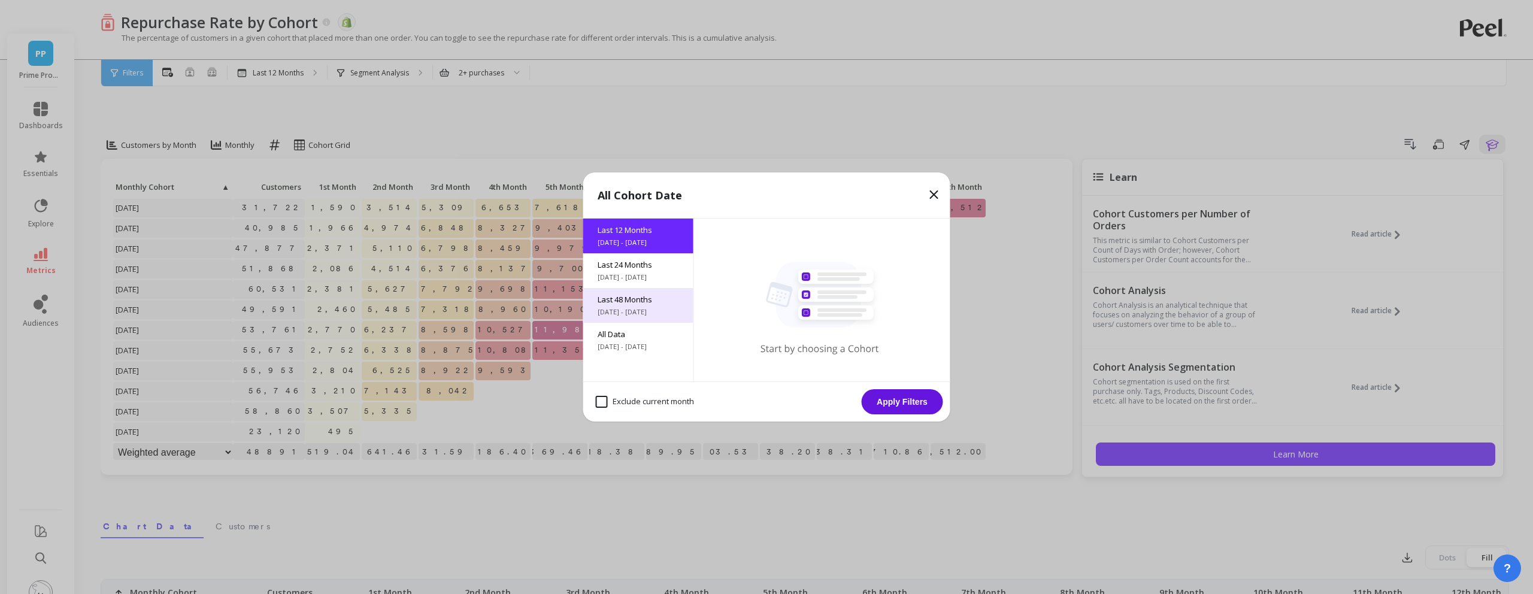 The width and height of the screenshot is (1533, 594). Describe the element at coordinates (639, 334) in the screenshot. I see `span: All Data` at that location.